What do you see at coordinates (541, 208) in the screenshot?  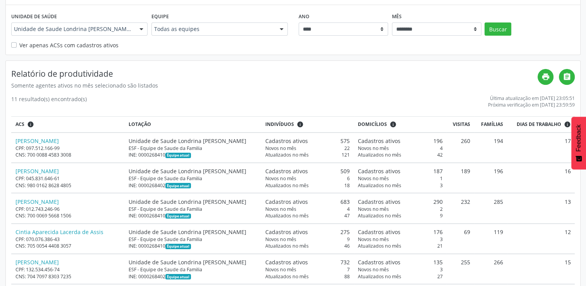 I see `td: 13` at bounding box center [541, 208].